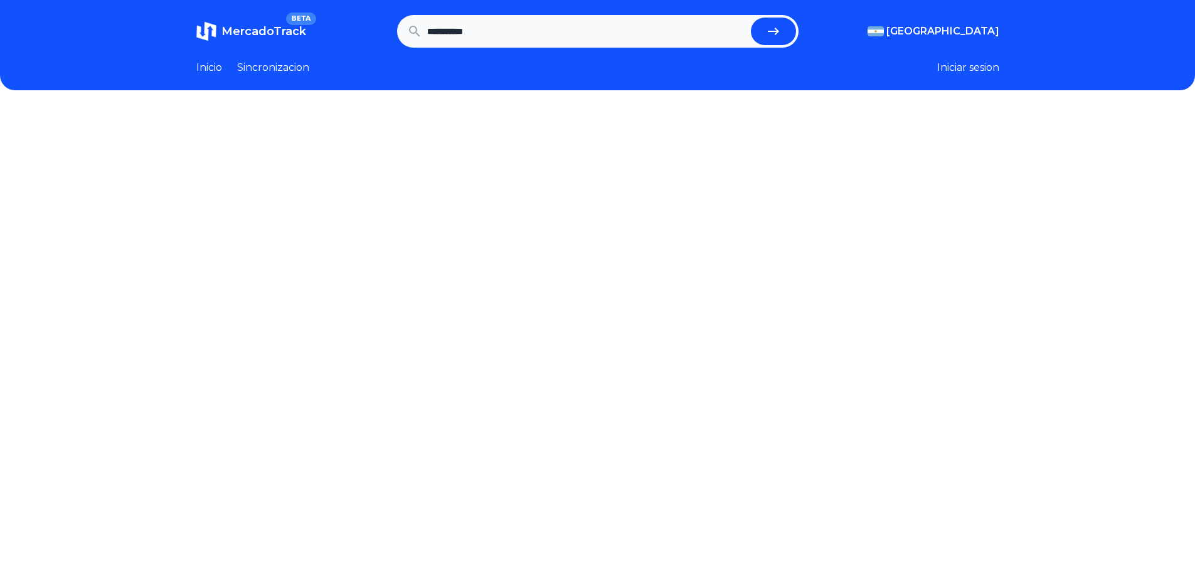 The width and height of the screenshot is (1195, 583). Describe the element at coordinates (209, 68) in the screenshot. I see `a: Inicio` at that location.